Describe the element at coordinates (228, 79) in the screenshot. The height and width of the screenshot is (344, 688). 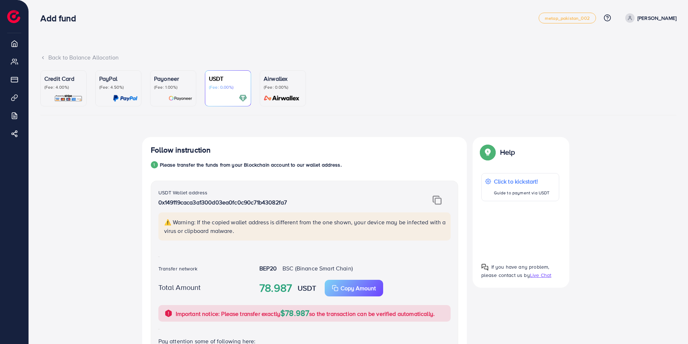
I see `p: USDT` at that location.